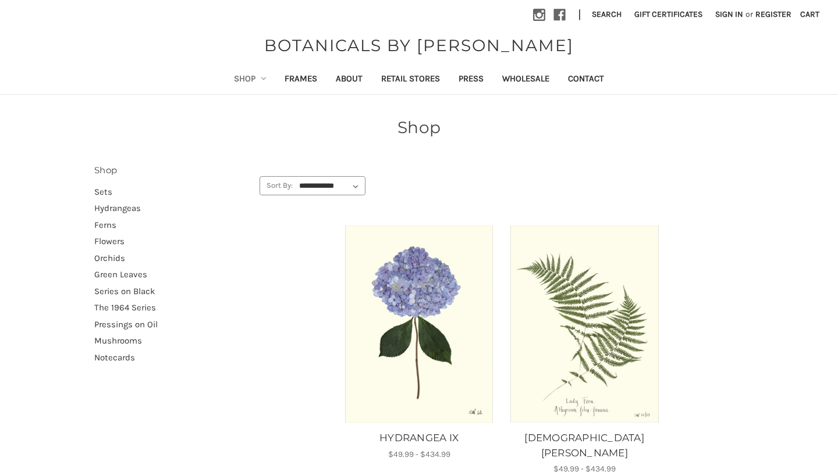 The width and height of the screenshot is (838, 472). I want to click on a: Wholesale, so click(525, 80).